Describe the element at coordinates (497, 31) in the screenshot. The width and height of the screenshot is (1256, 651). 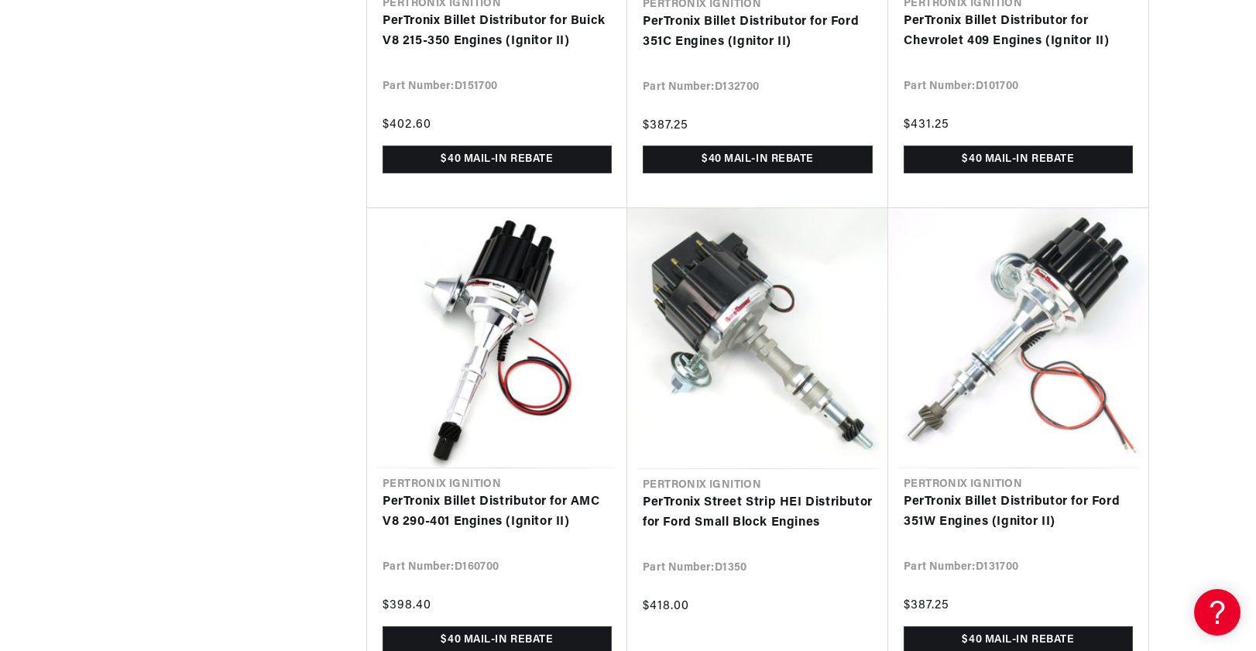
I see `a: PerTronix Billet Distributor for Buick V8 215-350 Engines (Ignitor II)` at that location.